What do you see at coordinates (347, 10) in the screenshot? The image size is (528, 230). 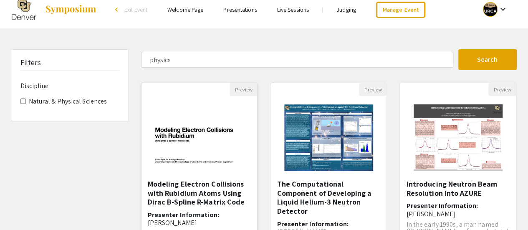 I see `a: Judging` at bounding box center [347, 10].